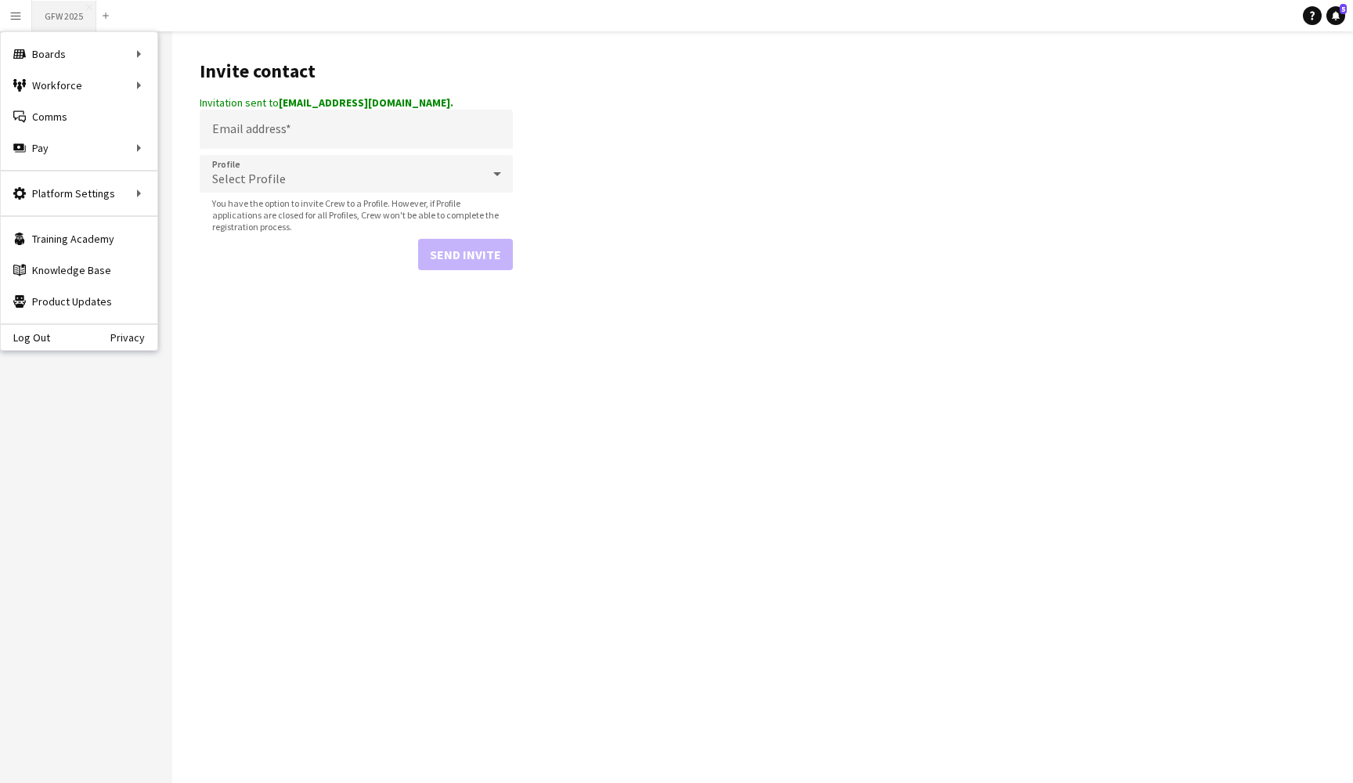 Image resolution: width=1353 pixels, height=783 pixels. What do you see at coordinates (134, 338) in the screenshot?
I see `a: Privacy` at bounding box center [134, 338].